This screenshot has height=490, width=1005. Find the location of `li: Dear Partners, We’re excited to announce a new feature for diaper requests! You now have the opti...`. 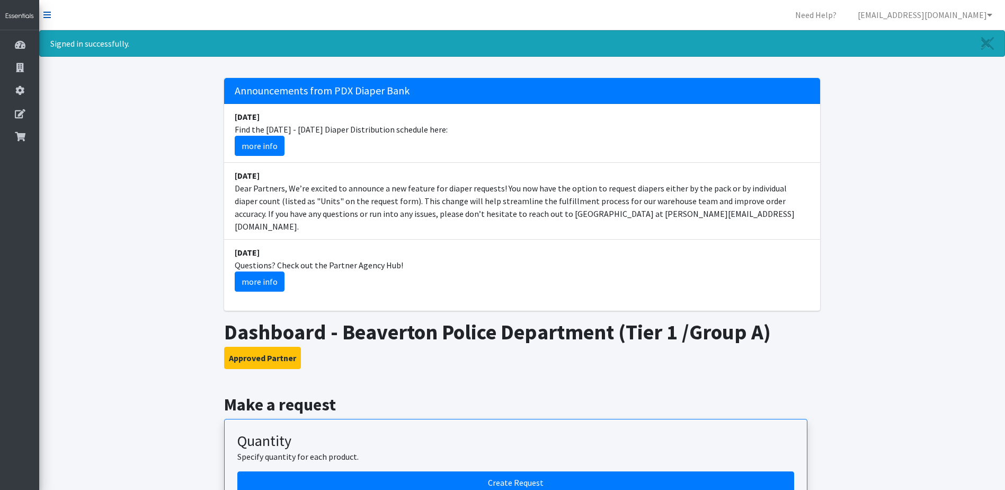

li: Dear Partners, We’re excited to announce a new feature for diaper requests! You now have the opti... is located at coordinates (522, 201).